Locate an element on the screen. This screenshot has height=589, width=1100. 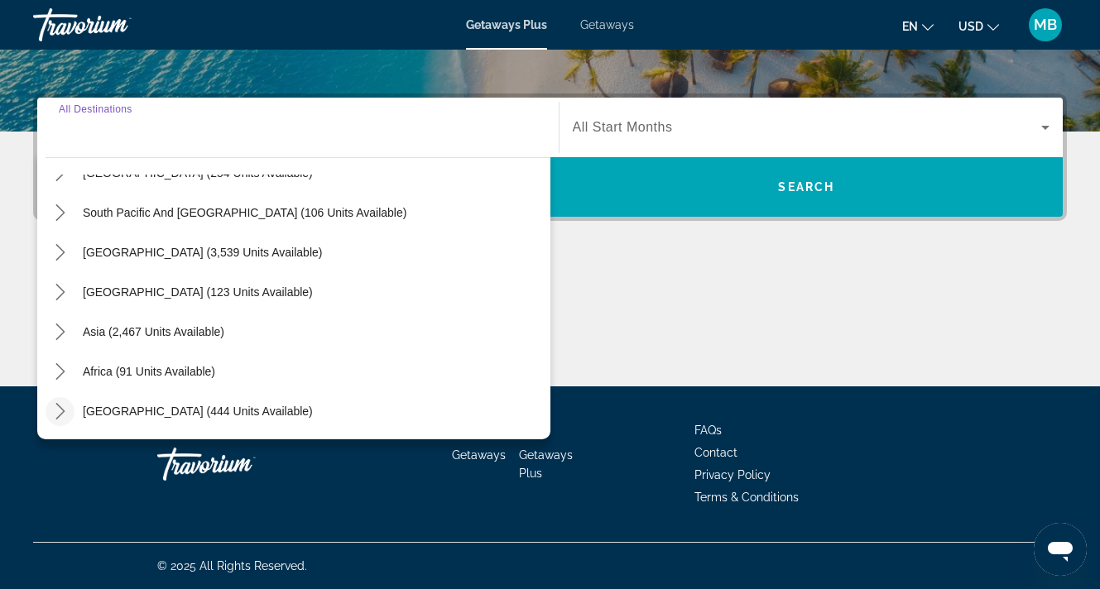
a: Privacy Policy is located at coordinates (732, 475).